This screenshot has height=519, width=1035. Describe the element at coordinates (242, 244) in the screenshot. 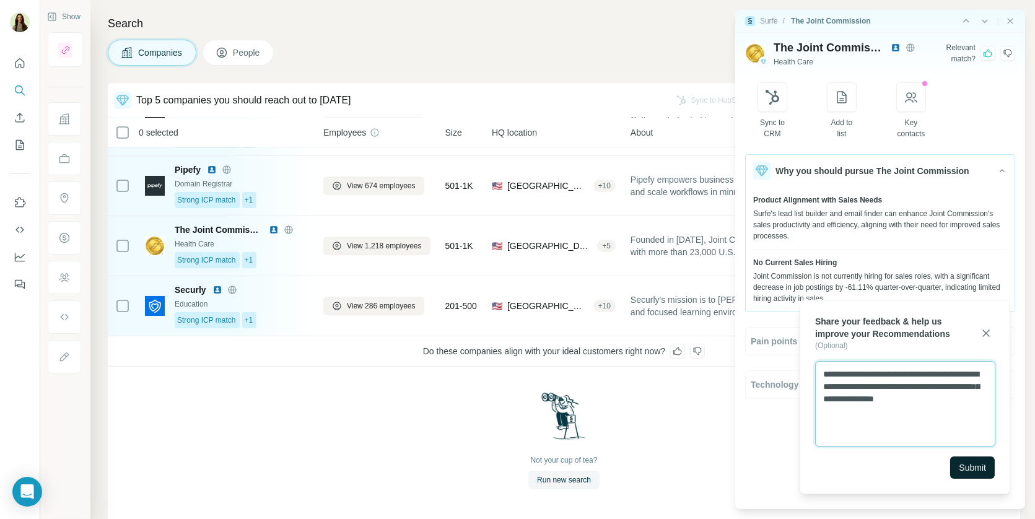

I see `div: Health Care` at that location.